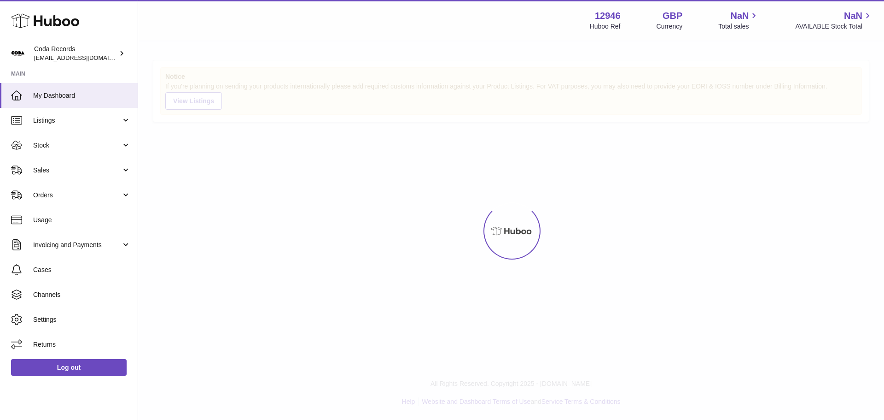  I want to click on span: Listings, so click(77, 120).